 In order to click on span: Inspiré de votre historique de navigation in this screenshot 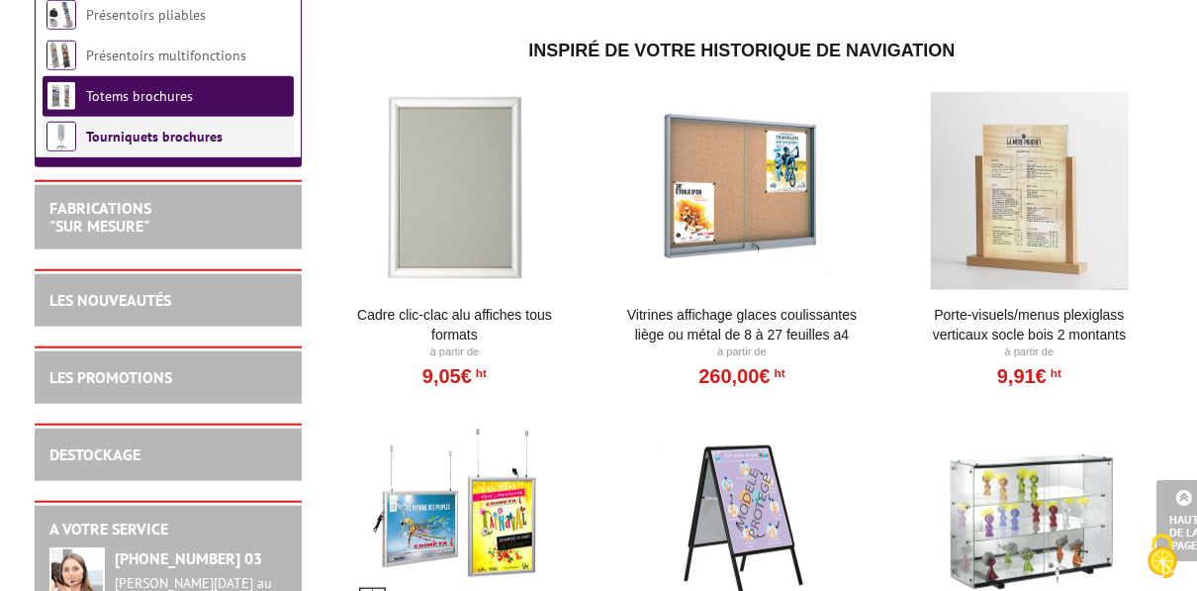, I will do `click(741, 50)`.